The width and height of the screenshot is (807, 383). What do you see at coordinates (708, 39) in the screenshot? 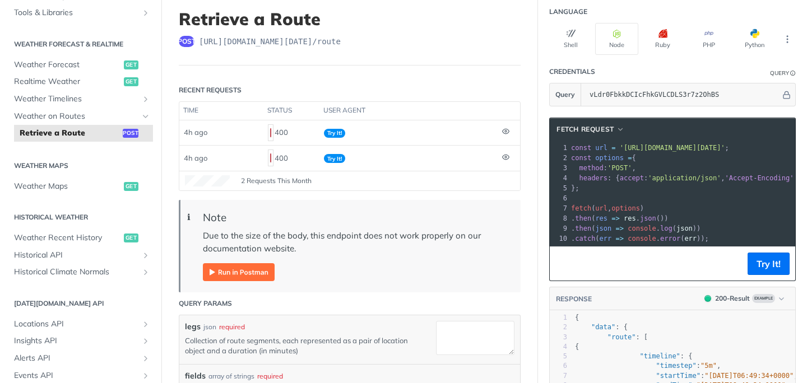
I see `button: PHP` at bounding box center [708, 39].